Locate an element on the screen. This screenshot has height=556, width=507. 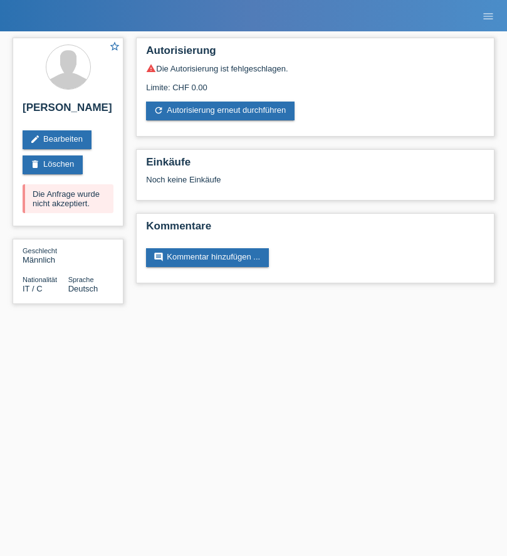
i: warning is located at coordinates (151, 68).